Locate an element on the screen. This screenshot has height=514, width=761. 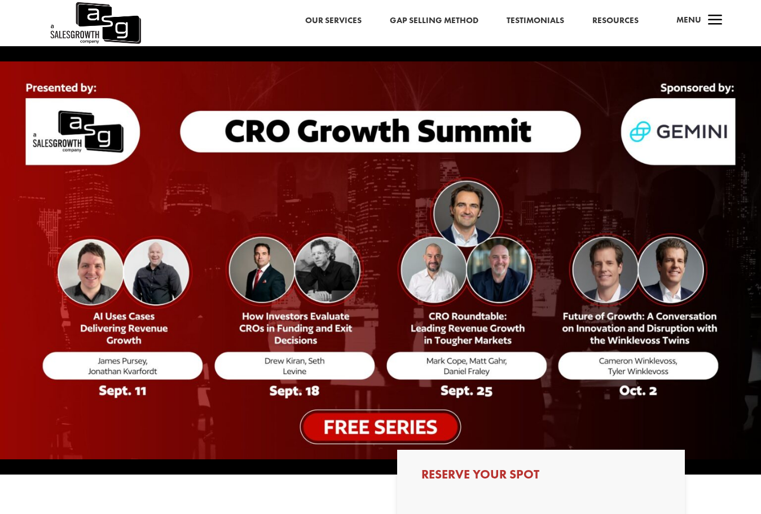
a: Resources is located at coordinates (615, 21).